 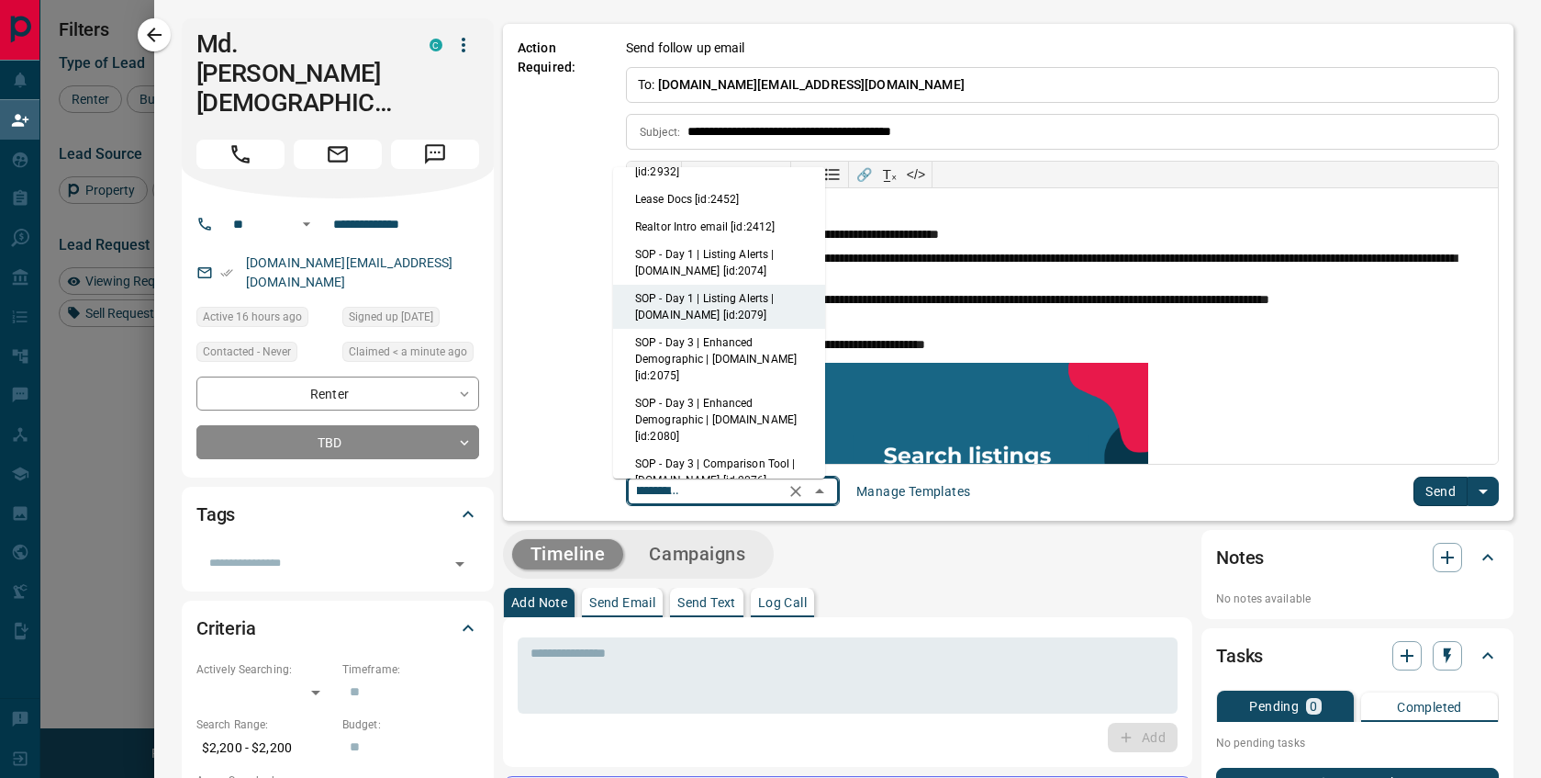 I want to click on div: Criteria, so click(x=338, y=628).